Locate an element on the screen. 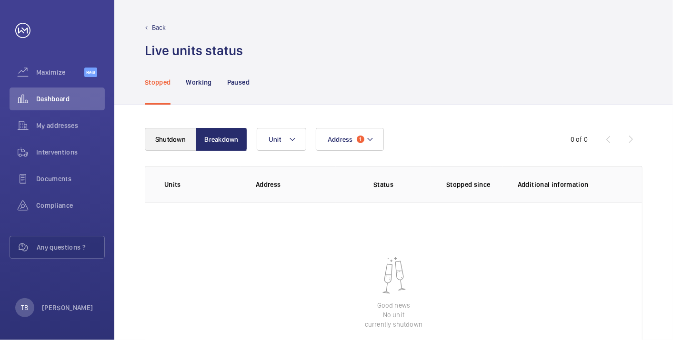 The width and height of the screenshot is (673, 340). div: 0 of 0 is located at coordinates (579, 139).